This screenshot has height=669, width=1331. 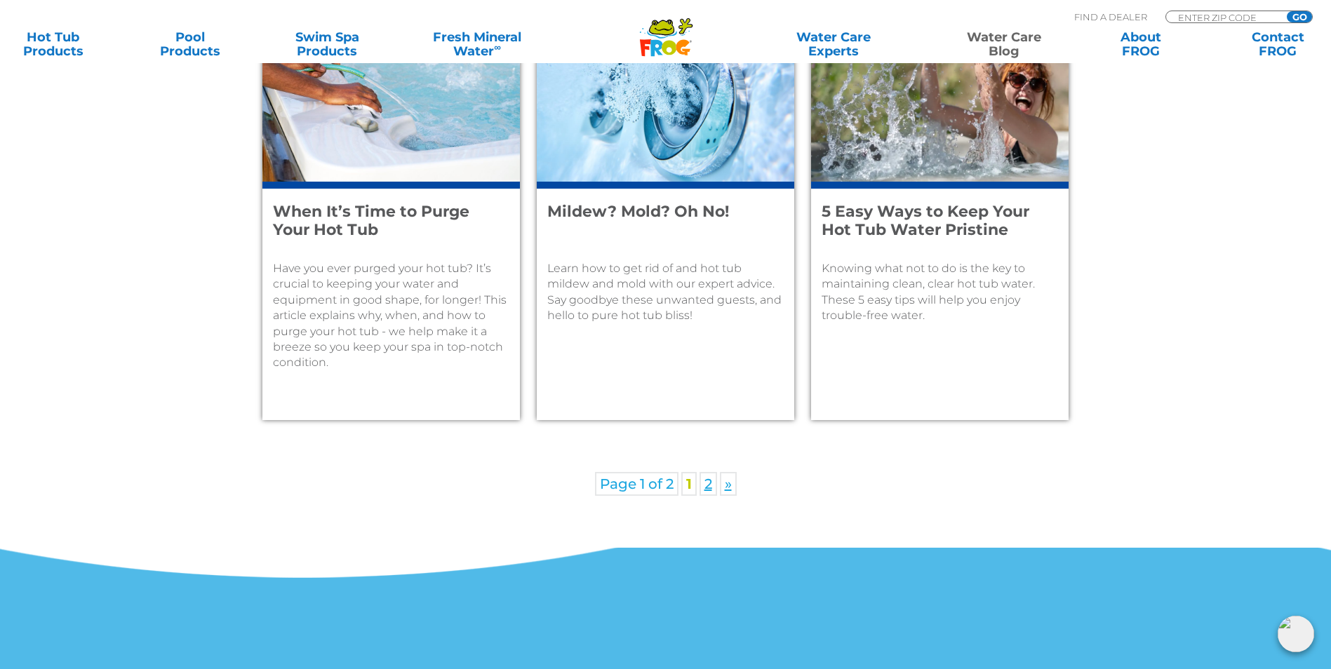 What do you see at coordinates (939, 211) in the screenshot?
I see `a: A woman in a black swimsuit and sunglasses splashes water in the hot tub with her hands. She is s...` at bounding box center [939, 211].